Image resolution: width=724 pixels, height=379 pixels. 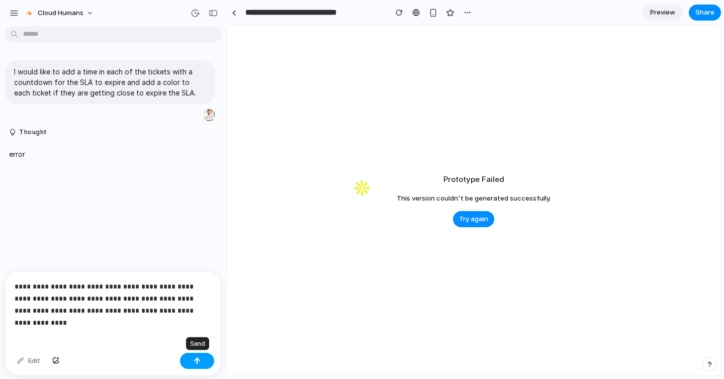 What do you see at coordinates (663, 13) in the screenshot?
I see `span: Preview` at bounding box center [663, 13].